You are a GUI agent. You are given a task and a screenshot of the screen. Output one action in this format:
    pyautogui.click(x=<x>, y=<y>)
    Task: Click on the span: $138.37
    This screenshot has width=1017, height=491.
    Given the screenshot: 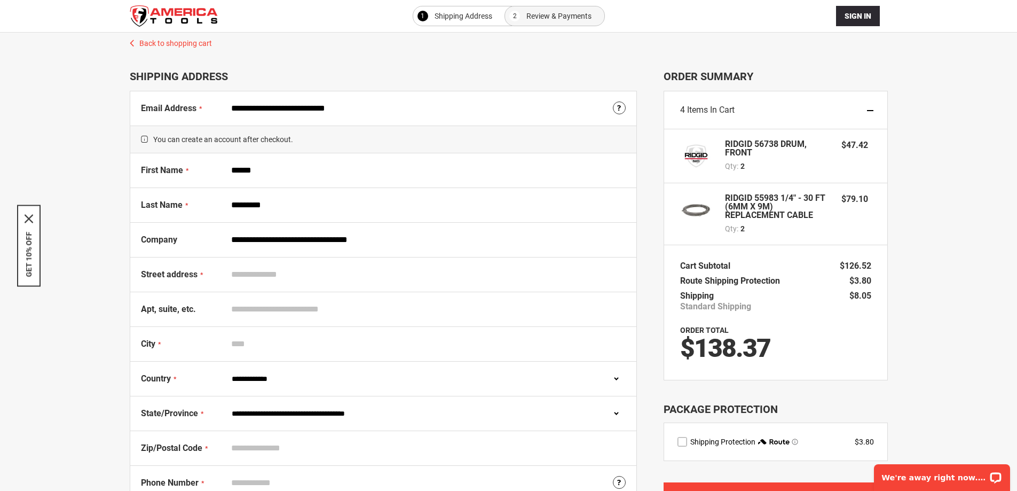 What is the action you would take?
    pyautogui.click(x=725, y=348)
    